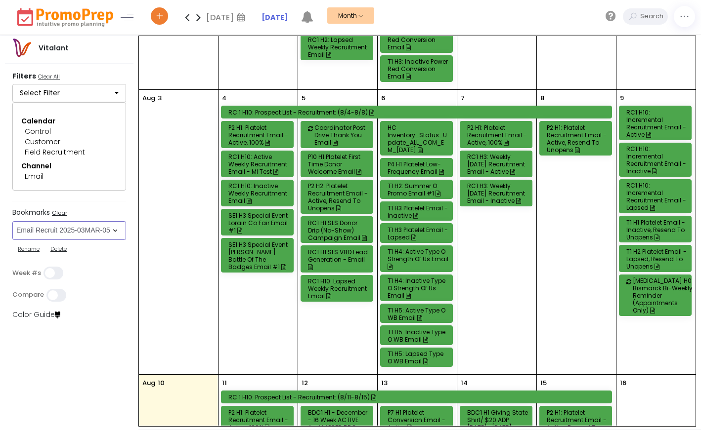 The height and width of the screenshot is (430, 701). I want to click on p: 7, so click(462, 98).